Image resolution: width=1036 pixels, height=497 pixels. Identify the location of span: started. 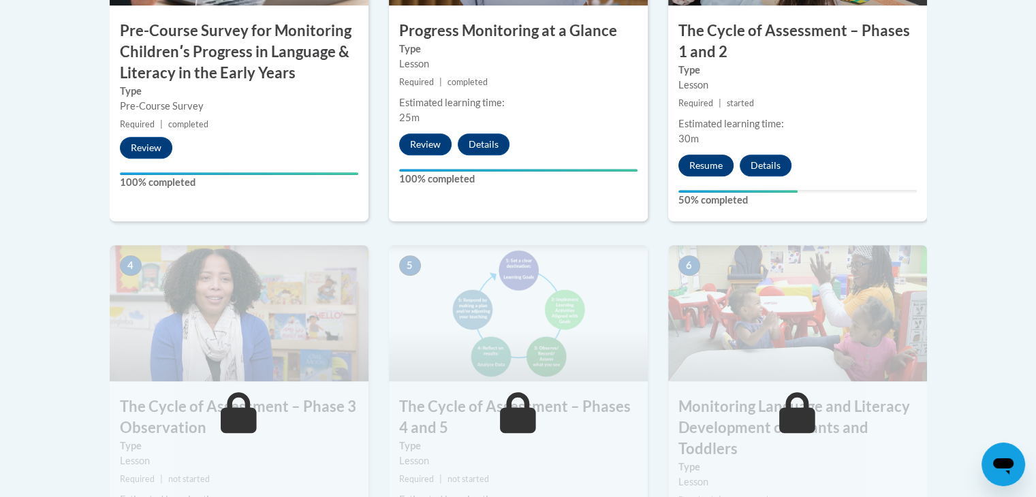
(740, 103).